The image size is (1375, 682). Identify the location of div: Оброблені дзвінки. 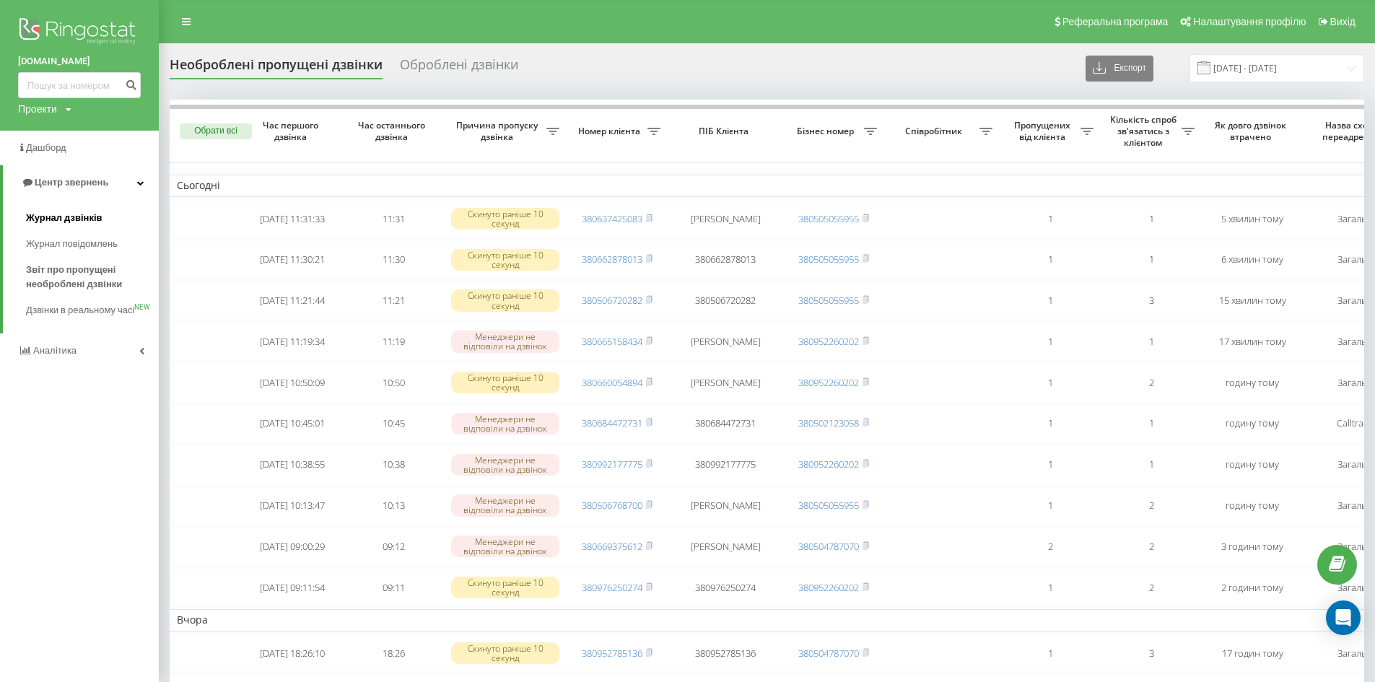
(459, 68).